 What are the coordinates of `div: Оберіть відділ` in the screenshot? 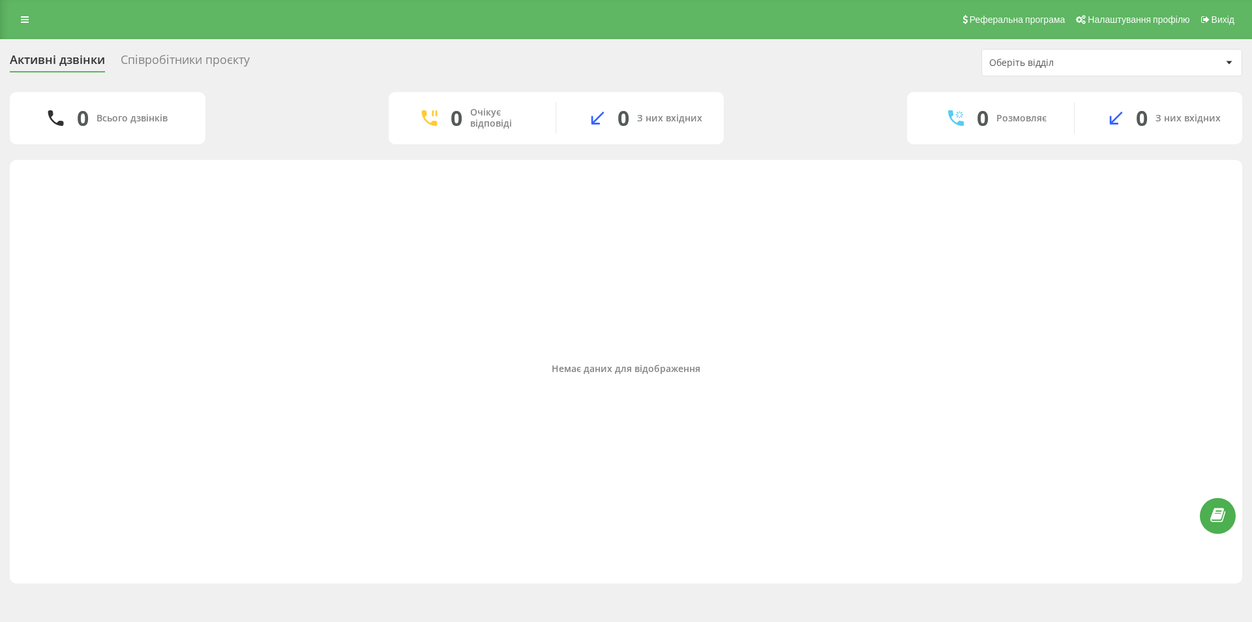 It's located at (1067, 63).